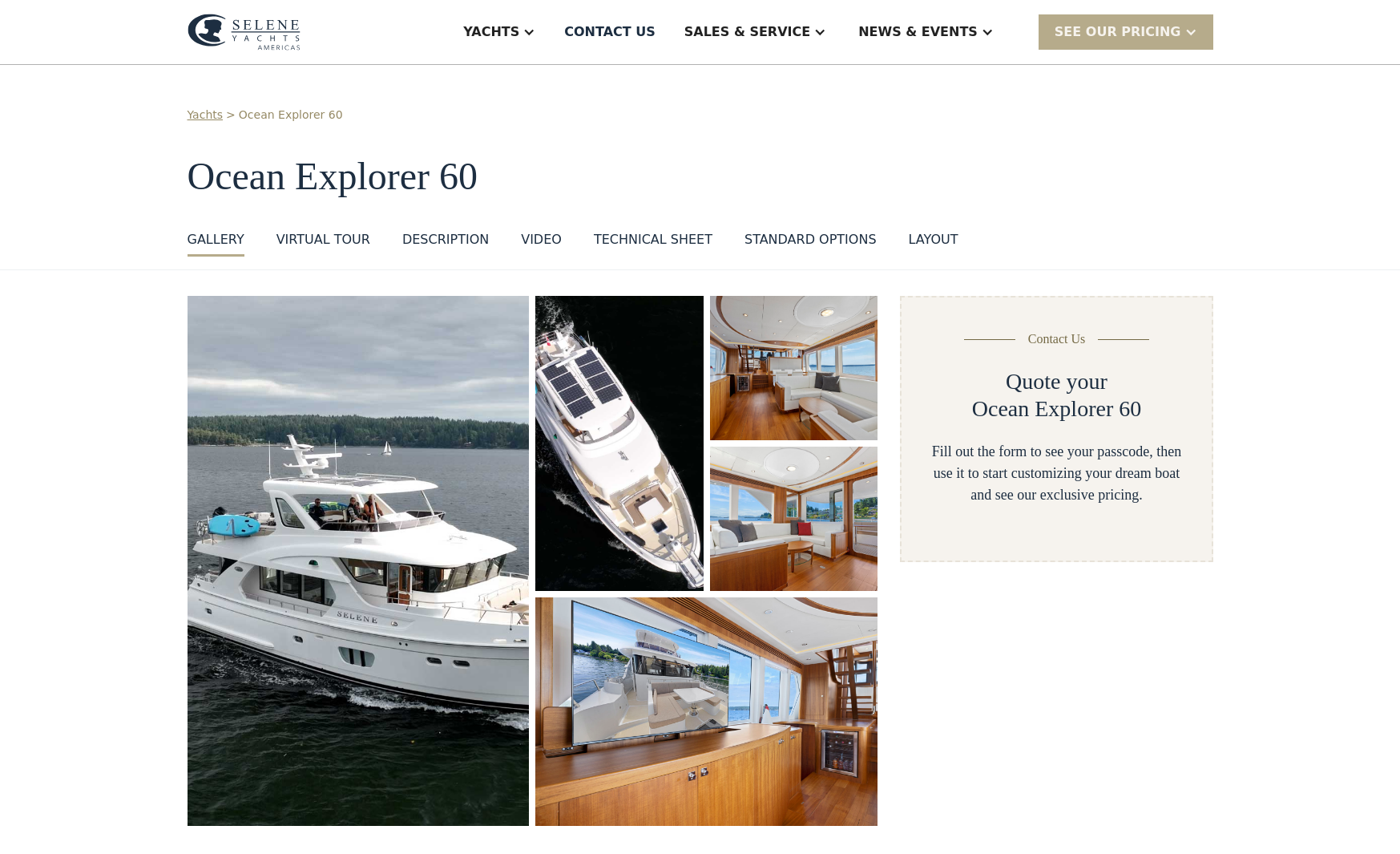 The height and width of the screenshot is (854, 1400). Describe the element at coordinates (1058, 339) in the screenshot. I see `div: Contact Us` at that location.